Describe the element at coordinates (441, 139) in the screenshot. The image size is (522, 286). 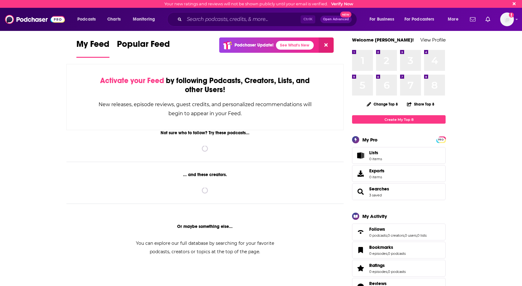
I see `span: PRO` at that location.